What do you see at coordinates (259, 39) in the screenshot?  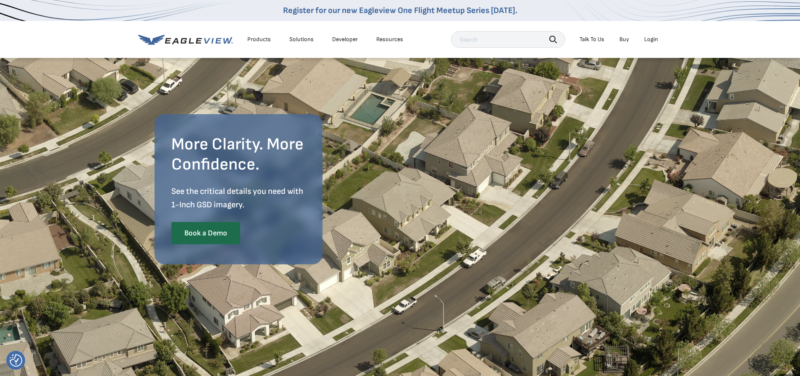 I see `div: Products` at bounding box center [259, 39].